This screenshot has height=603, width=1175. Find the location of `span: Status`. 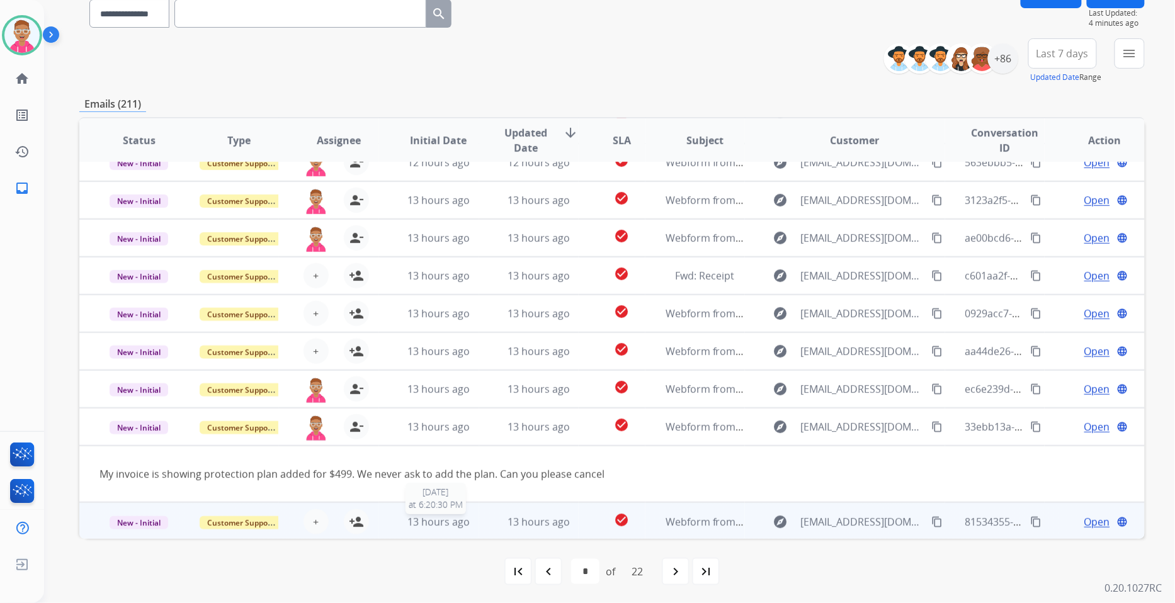

span: Status is located at coordinates (139, 140).